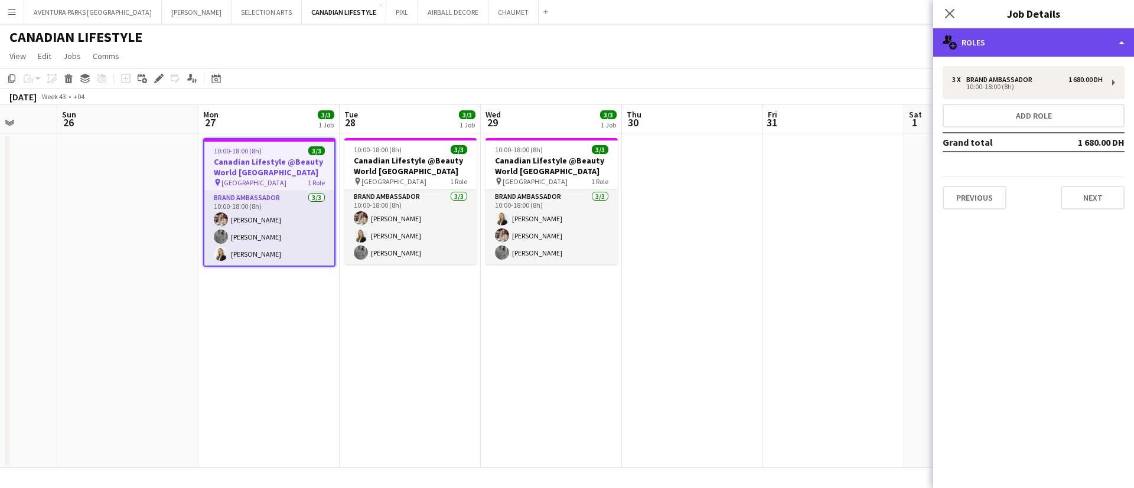  What do you see at coordinates (54, 96) in the screenshot?
I see `span: Week 43` at bounding box center [54, 96].